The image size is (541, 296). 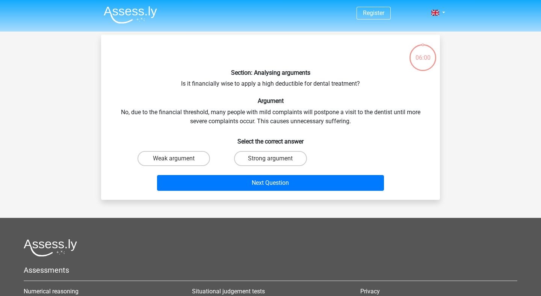 What do you see at coordinates (270, 270) in the screenshot?
I see `h5: Assessments` at bounding box center [270, 270].